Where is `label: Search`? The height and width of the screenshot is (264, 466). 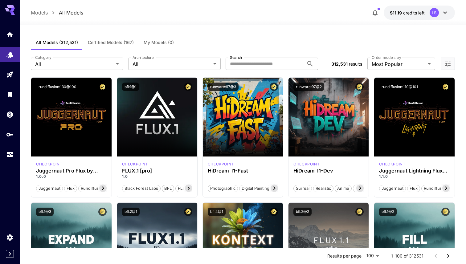 label: Search is located at coordinates (236, 57).